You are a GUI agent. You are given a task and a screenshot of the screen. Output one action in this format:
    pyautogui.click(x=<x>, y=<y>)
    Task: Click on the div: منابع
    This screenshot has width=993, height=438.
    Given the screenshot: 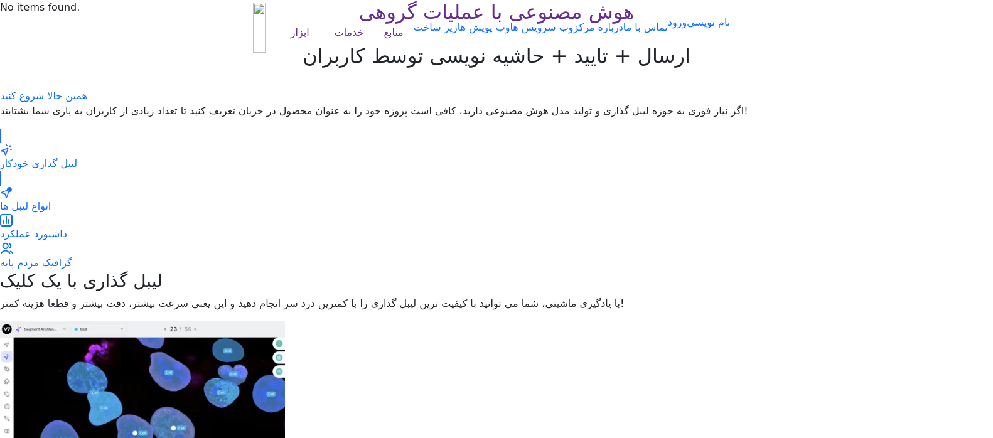 What is the action you would take?
    pyautogui.click(x=393, y=33)
    